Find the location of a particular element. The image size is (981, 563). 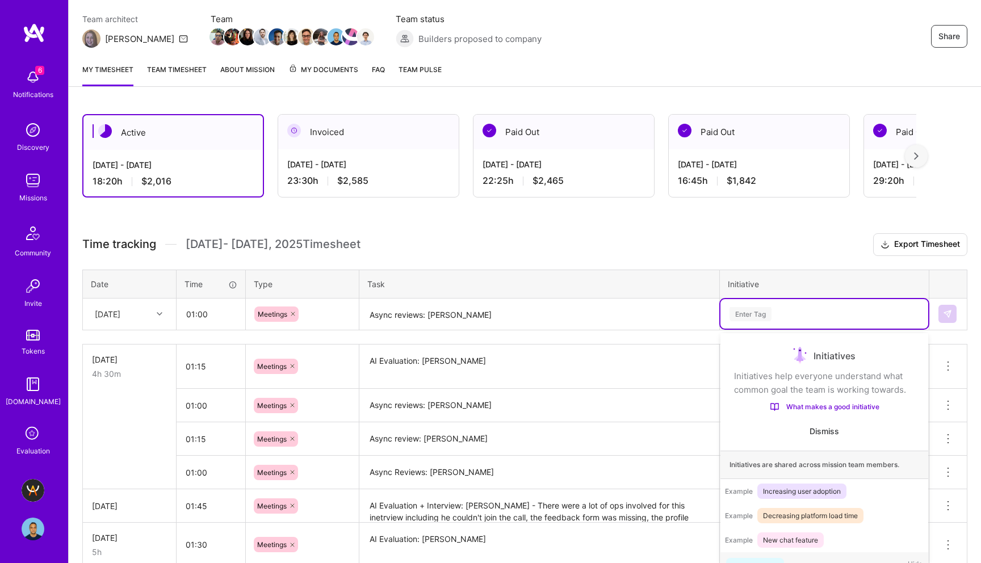

div: Tokens is located at coordinates (33, 351).